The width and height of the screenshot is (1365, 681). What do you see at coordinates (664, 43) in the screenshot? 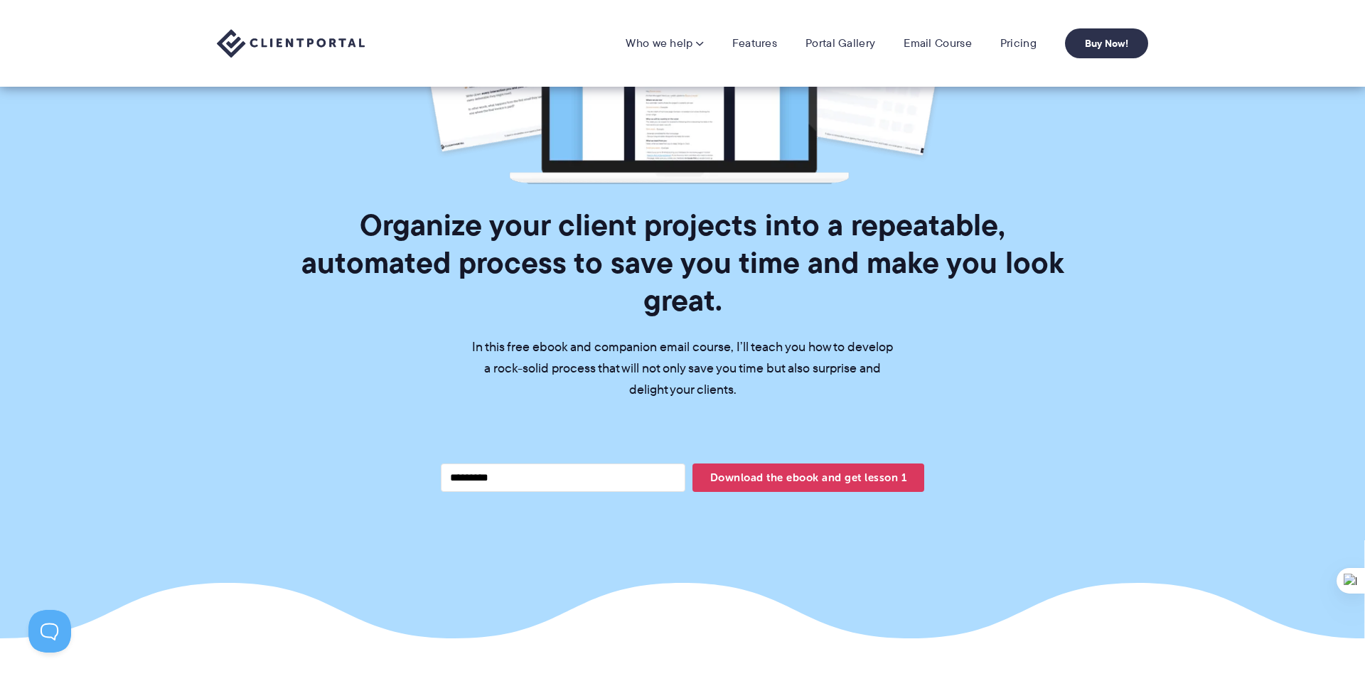
I see `a: Who we help` at bounding box center [664, 43].